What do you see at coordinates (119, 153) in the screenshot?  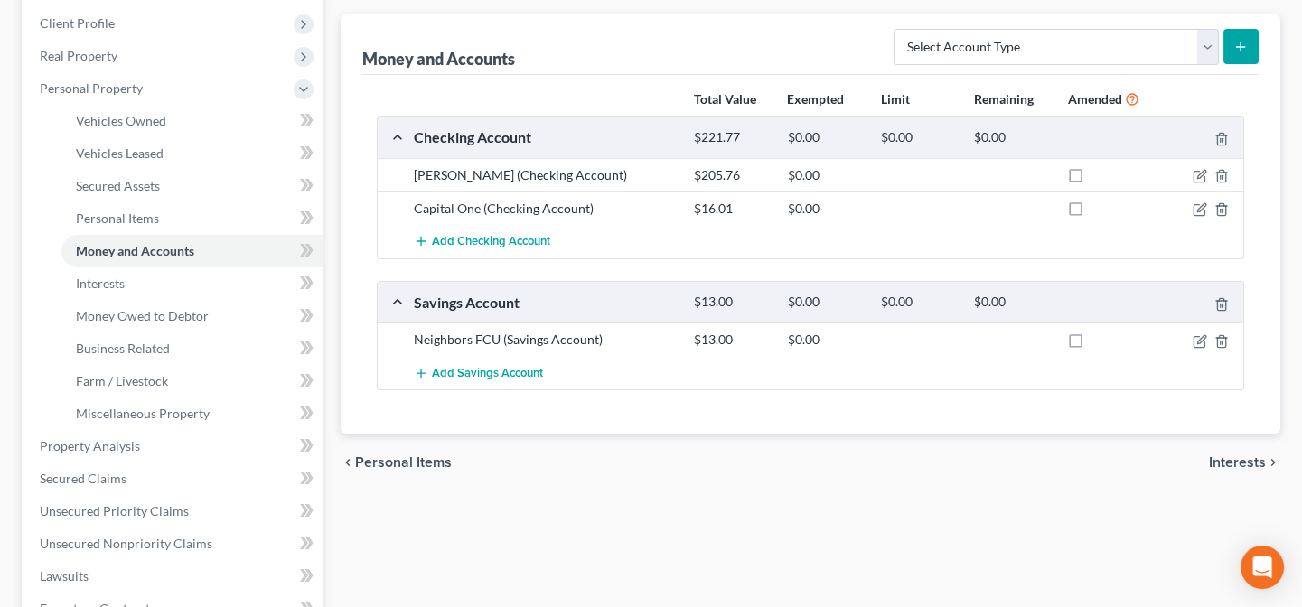 I see `span: Vehicles Leased` at bounding box center [119, 153].